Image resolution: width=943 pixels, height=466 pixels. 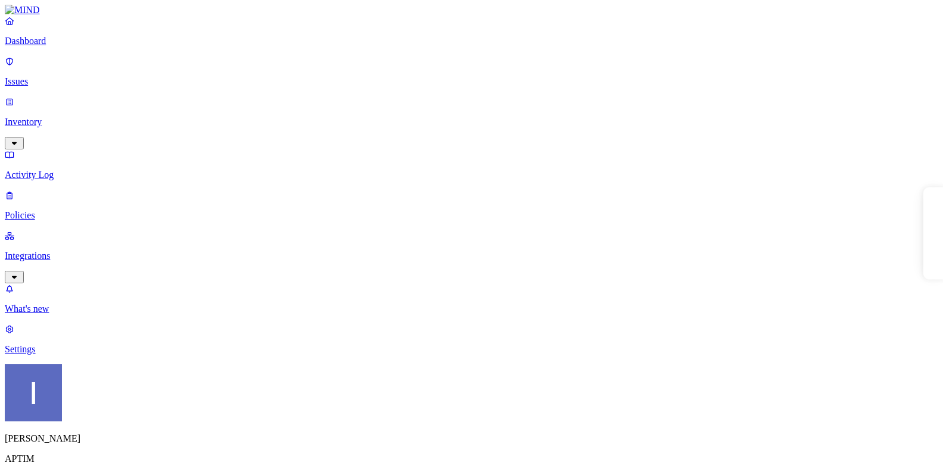 I want to click on p: Integrations, so click(x=471, y=256).